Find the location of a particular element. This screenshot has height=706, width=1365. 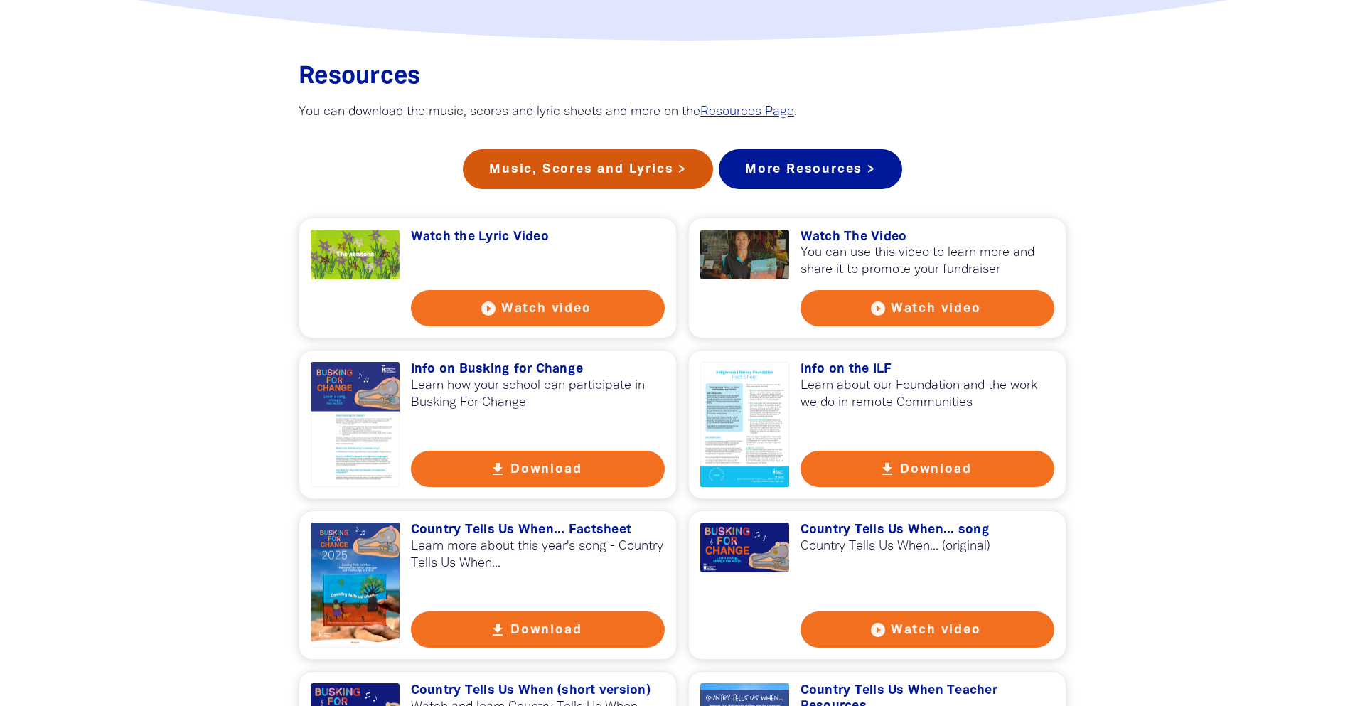

h3: Country Tells Us When... Factsheet is located at coordinates (538, 530).